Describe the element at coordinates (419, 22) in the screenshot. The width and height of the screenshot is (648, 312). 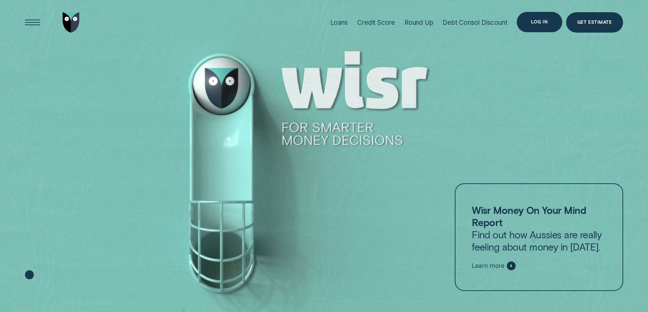
I see `div: Round Up` at that location.